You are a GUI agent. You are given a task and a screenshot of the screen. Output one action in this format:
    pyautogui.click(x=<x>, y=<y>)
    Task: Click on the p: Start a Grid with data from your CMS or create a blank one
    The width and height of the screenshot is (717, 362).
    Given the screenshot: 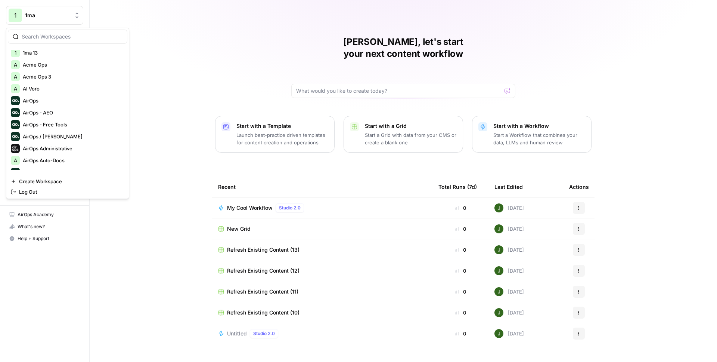 What is the action you would take?
    pyautogui.click(x=411, y=139)
    